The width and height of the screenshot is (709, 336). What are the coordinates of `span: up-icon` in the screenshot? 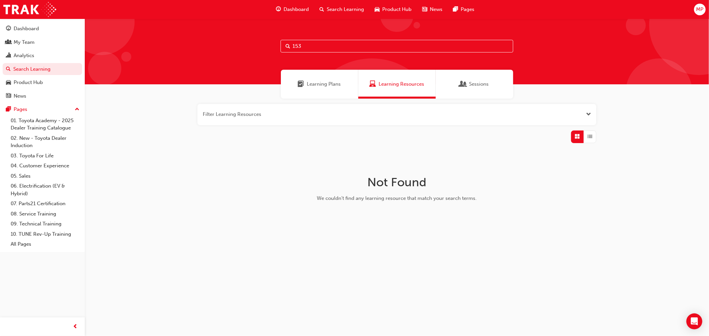 It's located at (77, 110).